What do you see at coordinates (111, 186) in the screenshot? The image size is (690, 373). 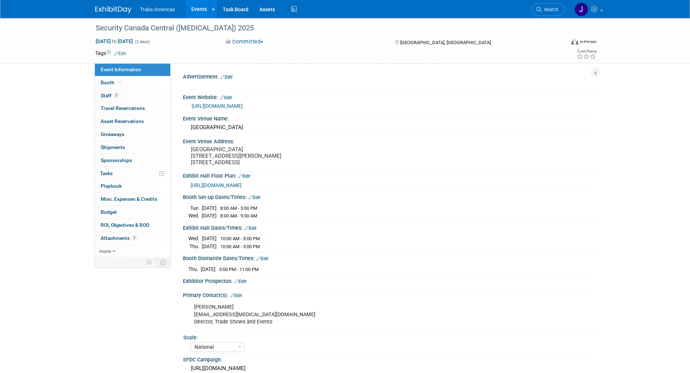 I see `span: Playbook` at bounding box center [111, 186].